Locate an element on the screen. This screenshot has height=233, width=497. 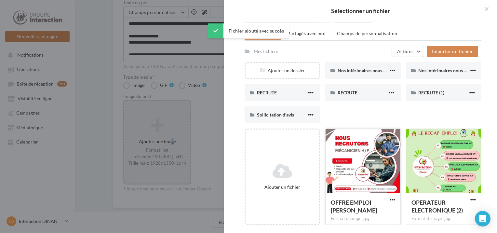
span: OFFRE EMPLOI MECANO is located at coordinates (354, 206).